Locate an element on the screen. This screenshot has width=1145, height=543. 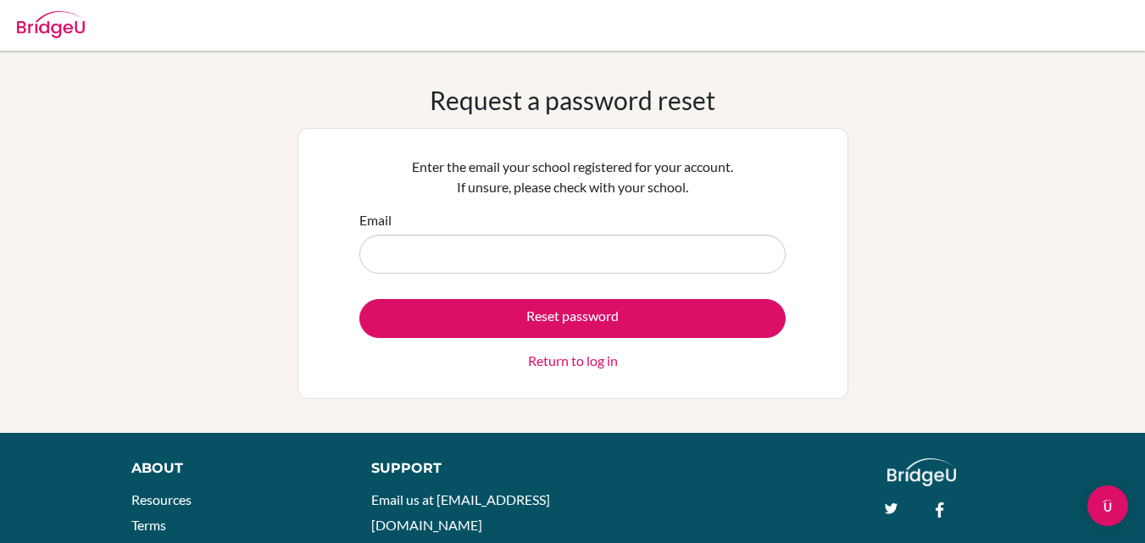
div: Open Intercom Messenger is located at coordinates (1108, 506).